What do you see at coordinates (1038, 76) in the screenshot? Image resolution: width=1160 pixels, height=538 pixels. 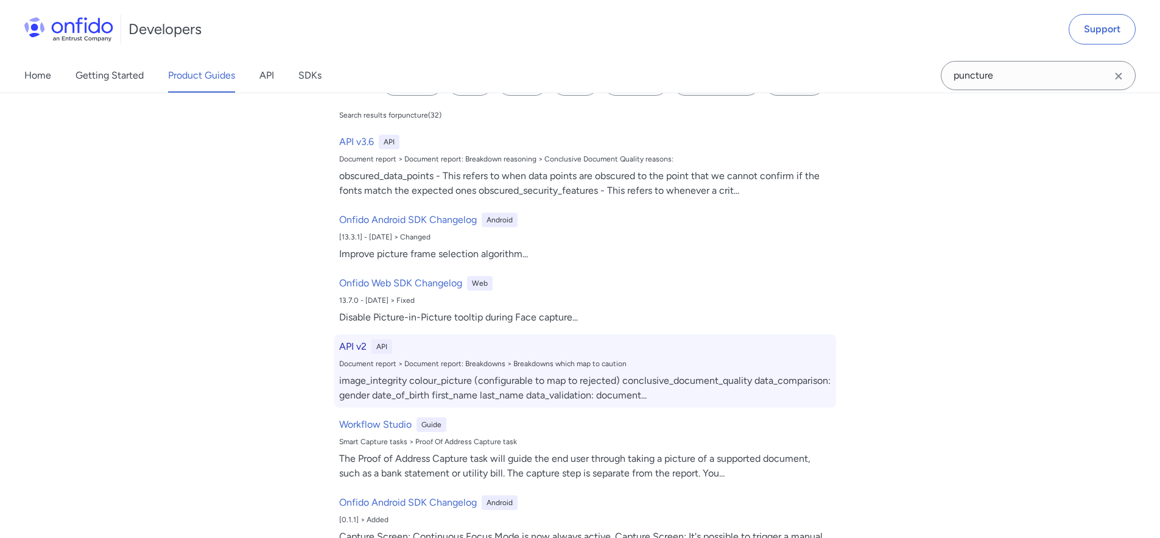 I see `input: Onfido search input field` at bounding box center [1038, 76].